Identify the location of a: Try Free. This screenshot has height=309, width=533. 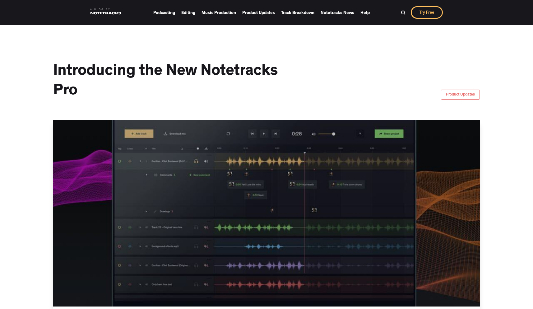
(427, 12).